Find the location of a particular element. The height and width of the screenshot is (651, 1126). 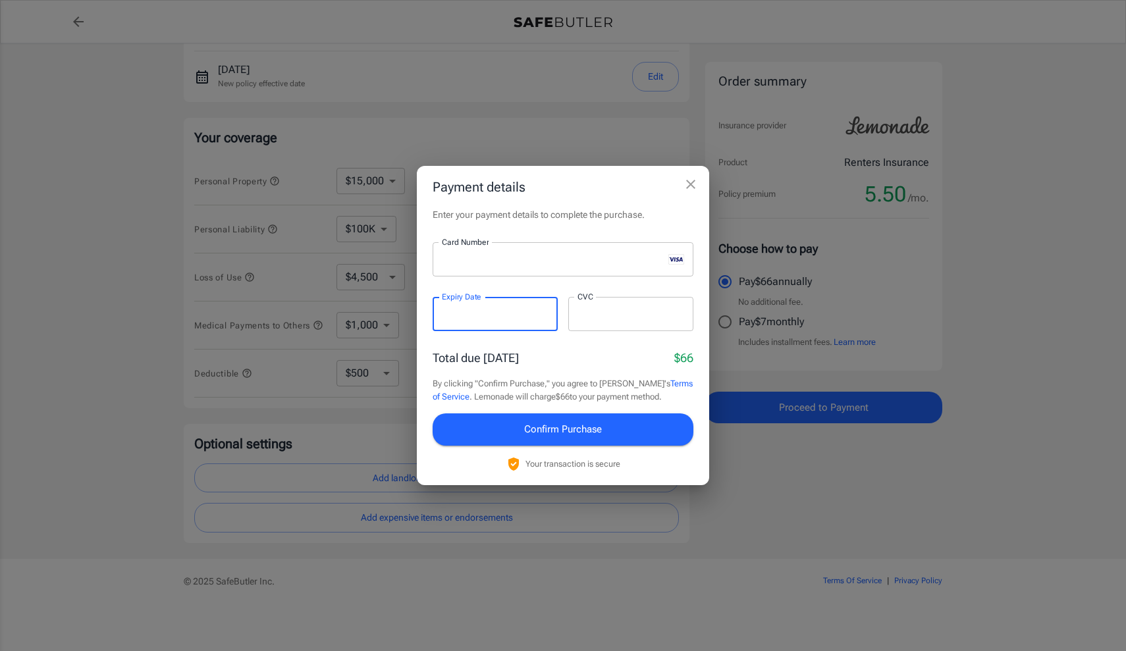

p: Your transaction is secure is located at coordinates (573, 463).